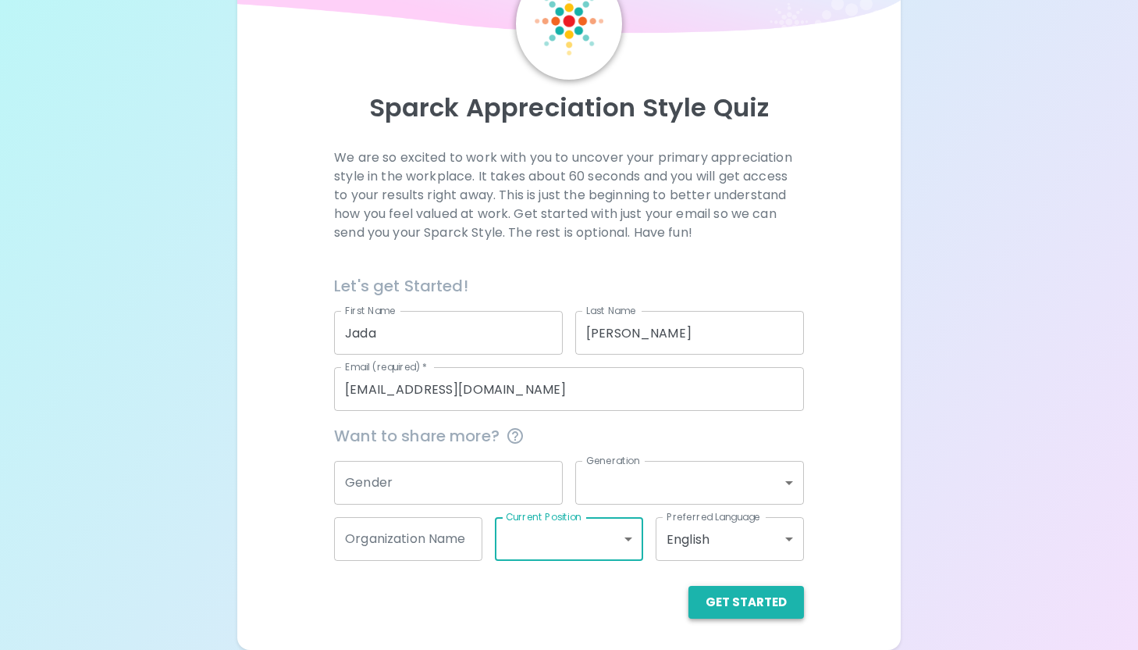  Describe the element at coordinates (569, 286) in the screenshot. I see `h6: Let's get Started!` at that location.